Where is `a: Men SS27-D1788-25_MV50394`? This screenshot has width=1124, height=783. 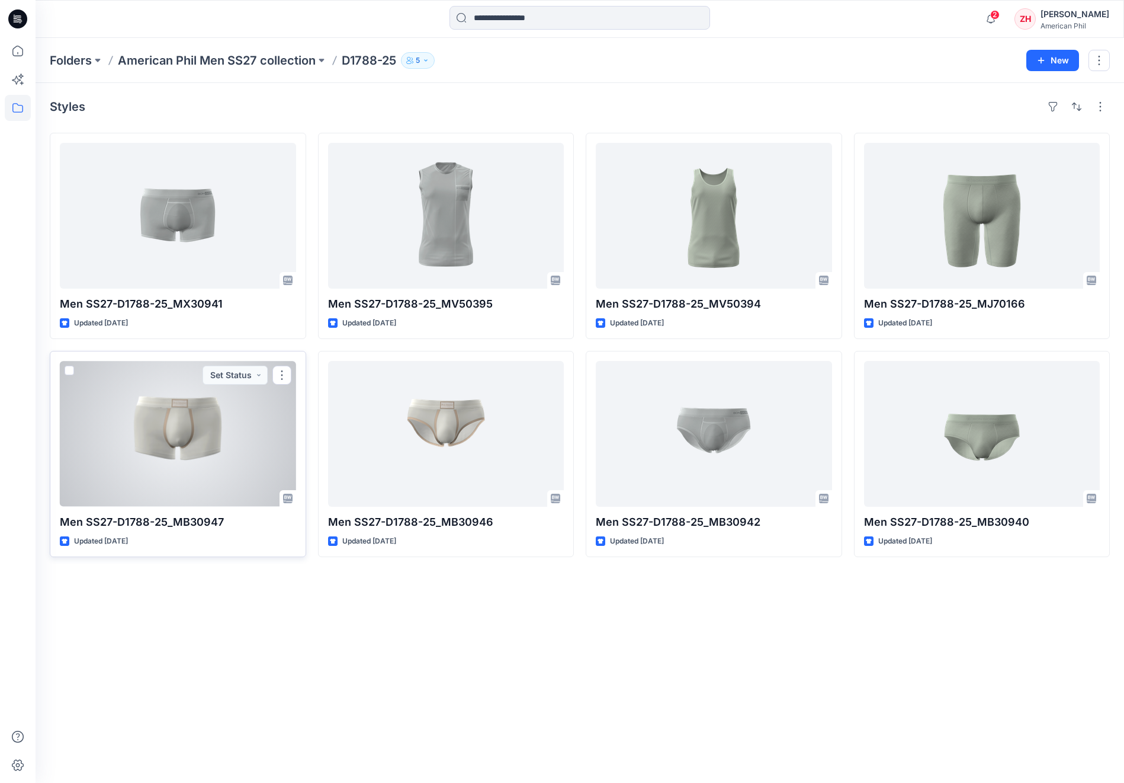 a: Men SS27-D1788-25_MV50394 is located at coordinates (714, 216).